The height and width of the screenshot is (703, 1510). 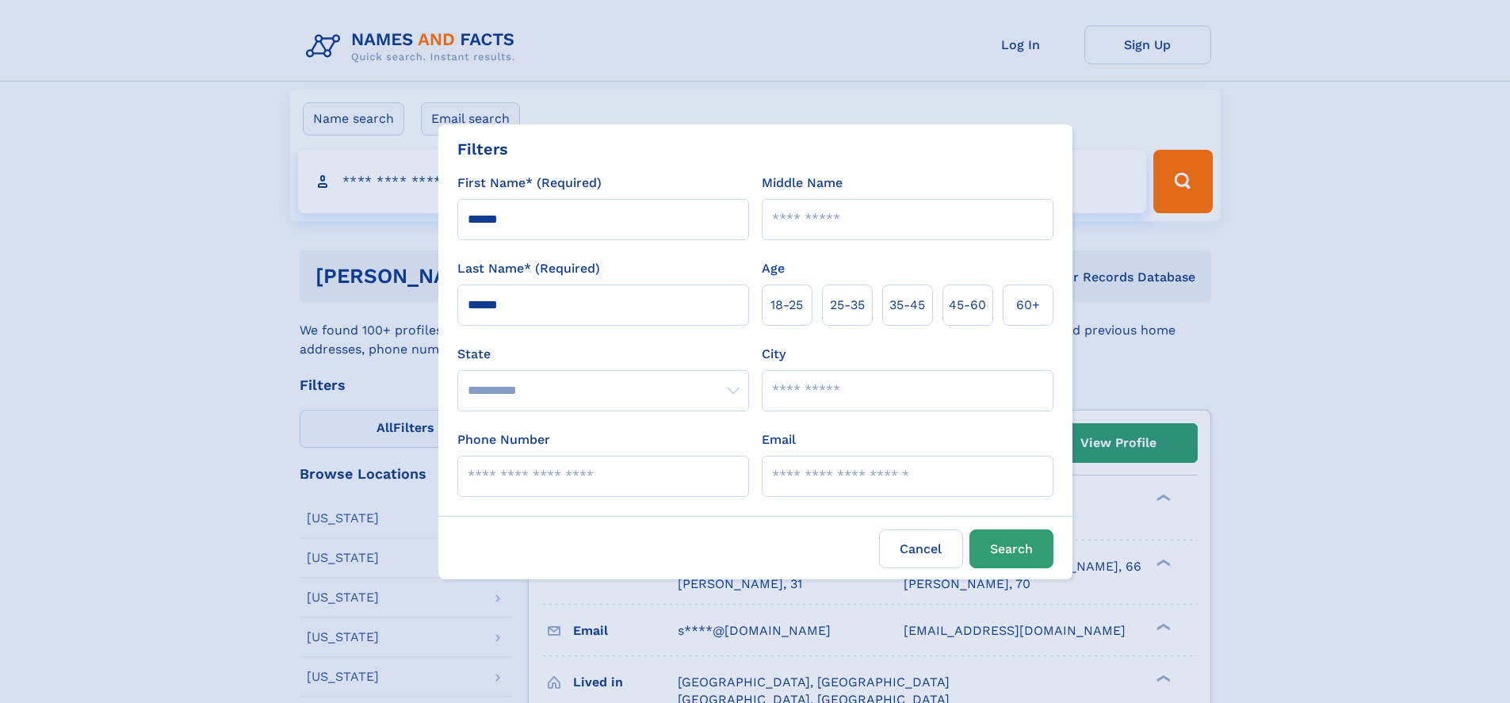 I want to click on label: Last Name* (Required), so click(x=529, y=269).